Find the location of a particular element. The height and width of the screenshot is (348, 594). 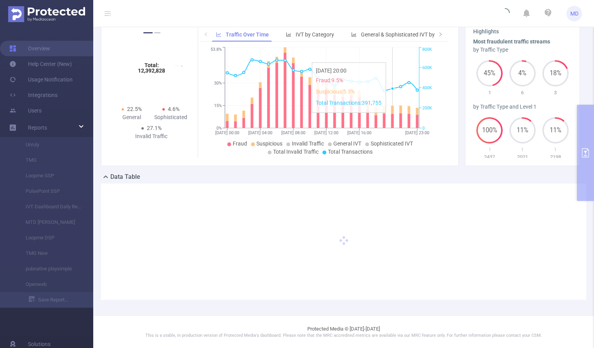

b: Most fraudulent traffic streams is located at coordinates (512, 42).